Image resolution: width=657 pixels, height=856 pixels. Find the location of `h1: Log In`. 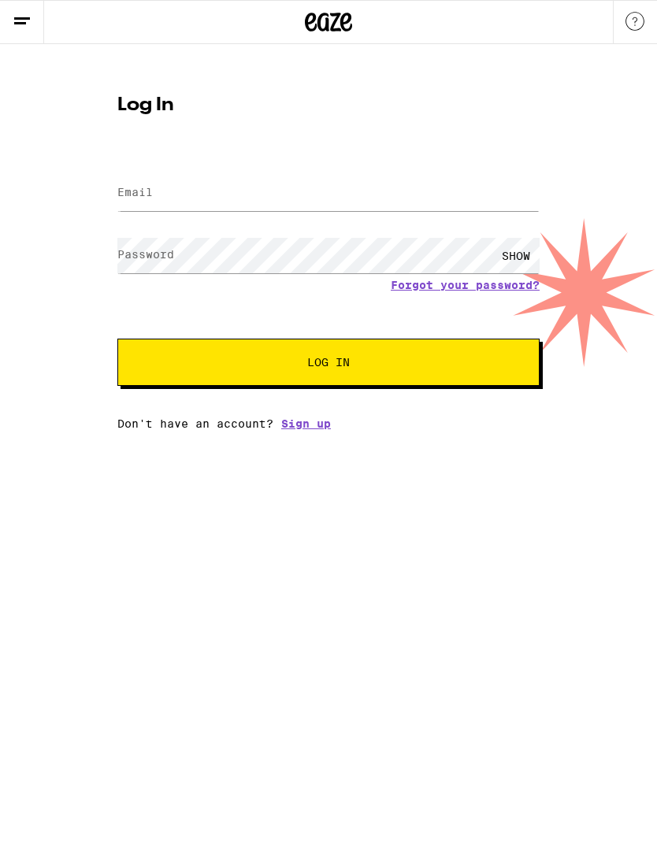

h1: Log In is located at coordinates (328, 106).